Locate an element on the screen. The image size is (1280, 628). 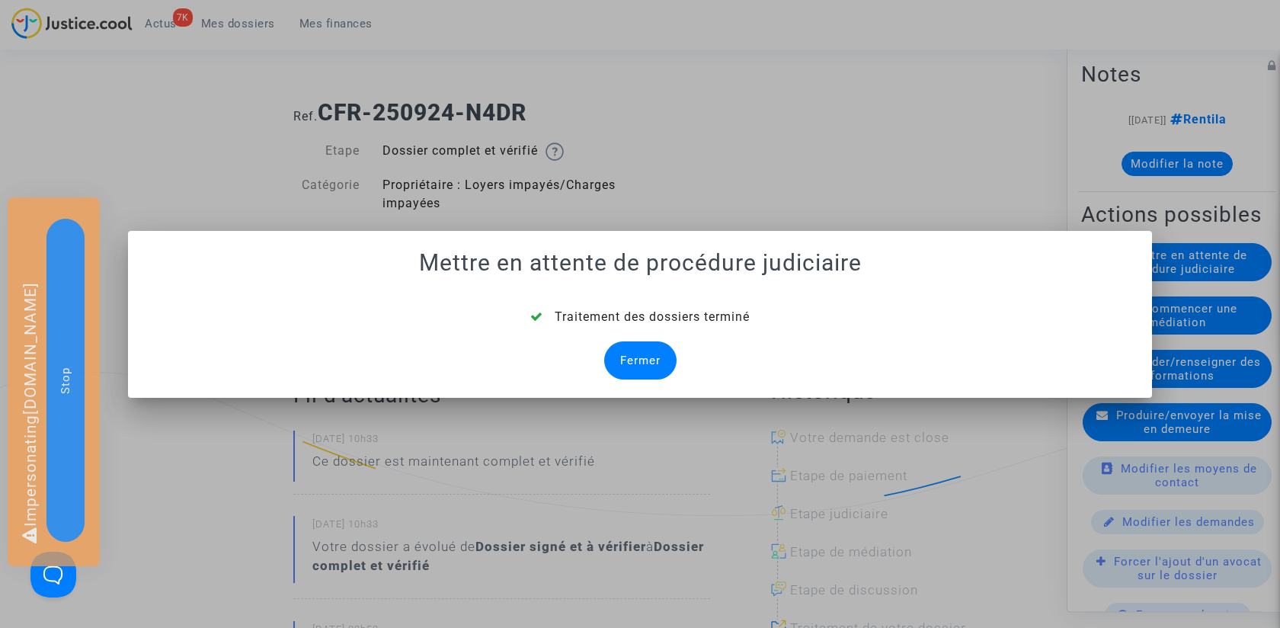
div: Fermer is located at coordinates (640, 360).